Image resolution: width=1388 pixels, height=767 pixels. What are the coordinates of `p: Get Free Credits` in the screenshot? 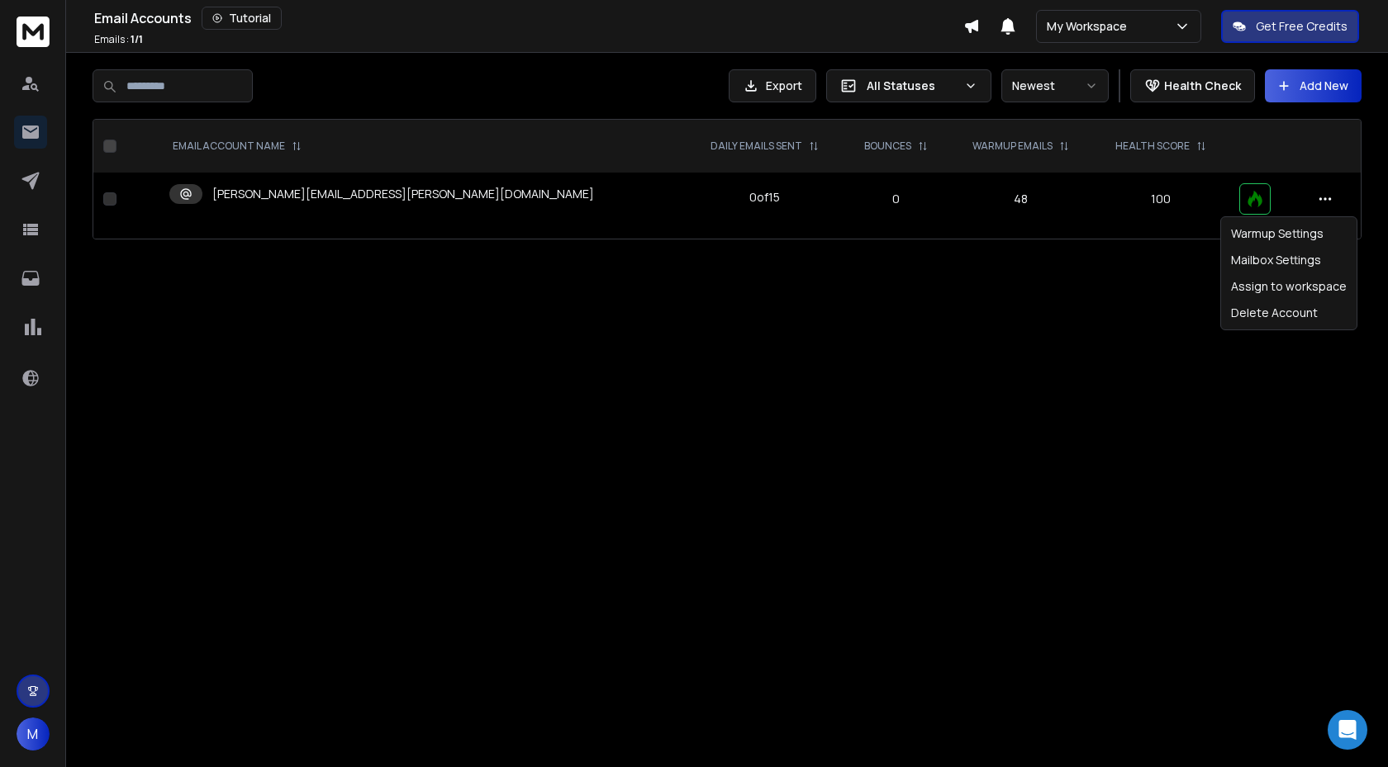 It's located at (1301, 26).